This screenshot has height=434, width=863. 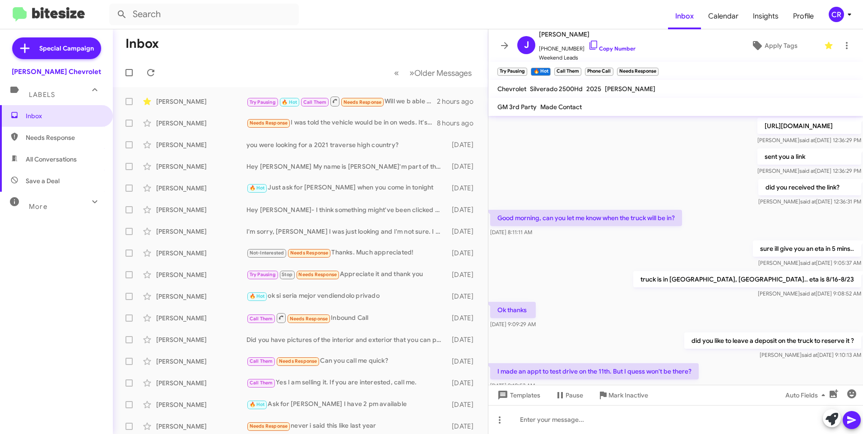 What do you see at coordinates (347, 274) in the screenshot?
I see `div: Appreciate it and thank you` at bounding box center [347, 274].